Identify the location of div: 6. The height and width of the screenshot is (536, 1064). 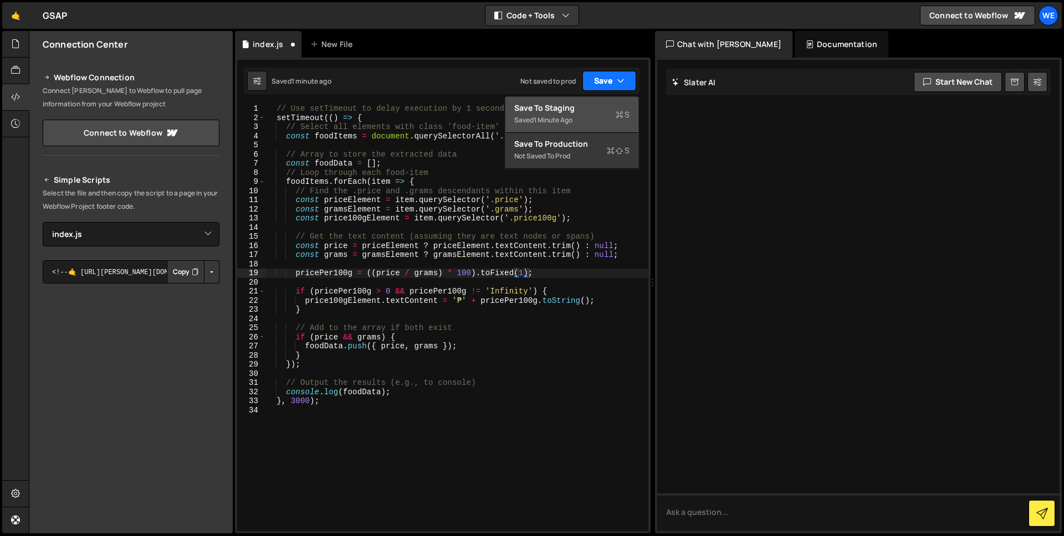
(251, 155).